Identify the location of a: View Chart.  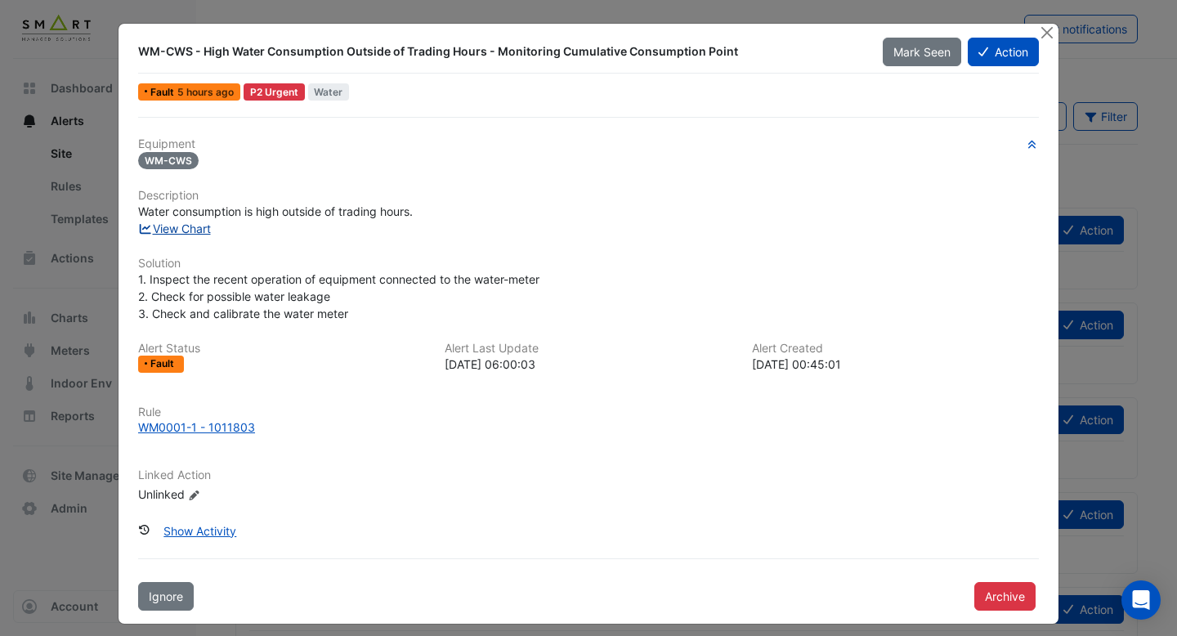
(174, 228).